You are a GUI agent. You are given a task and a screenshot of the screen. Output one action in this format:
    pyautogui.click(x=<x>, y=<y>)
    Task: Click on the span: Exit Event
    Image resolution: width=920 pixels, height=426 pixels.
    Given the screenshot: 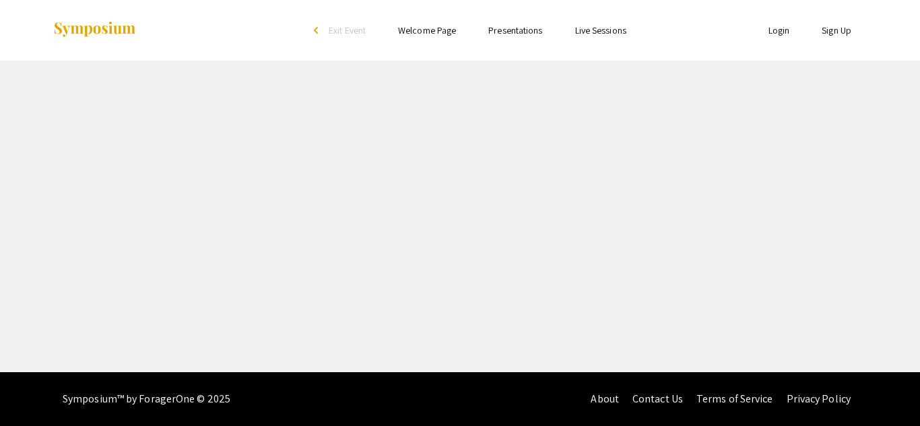 What is the action you would take?
    pyautogui.click(x=347, y=30)
    